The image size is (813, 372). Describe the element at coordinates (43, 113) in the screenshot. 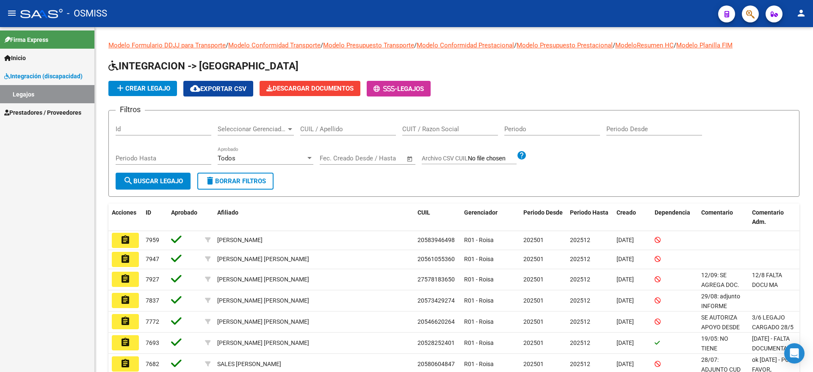

I see `span: Prestadores / Proveedores` at that location.